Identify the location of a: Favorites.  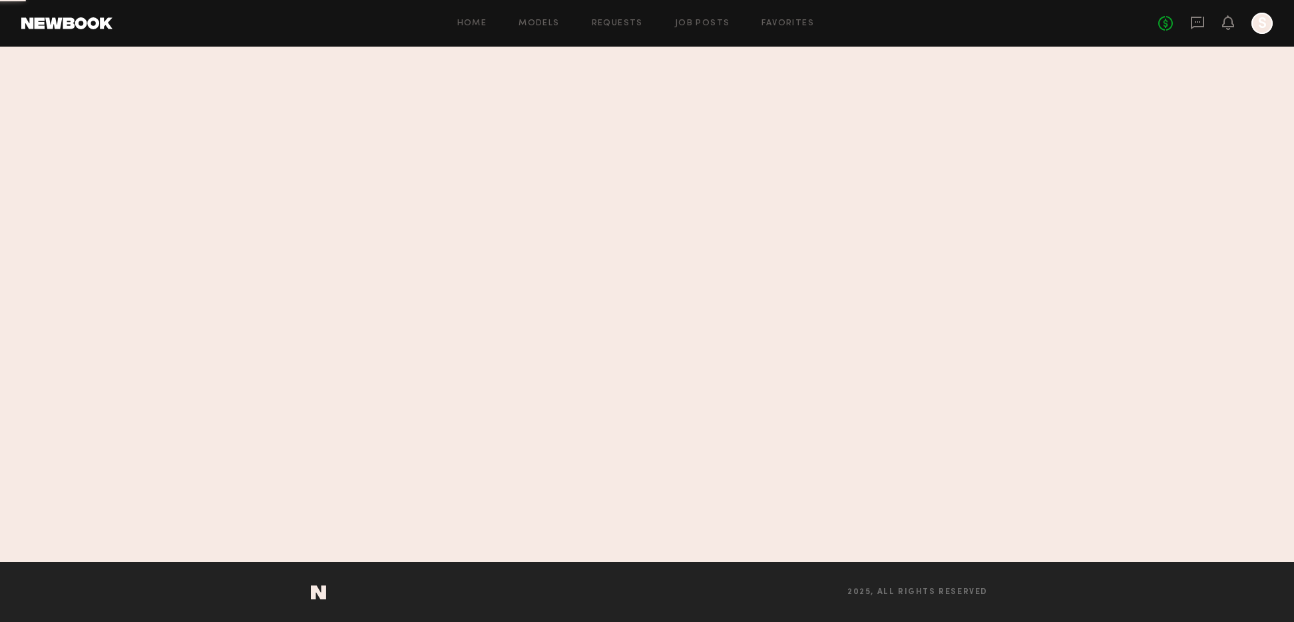
(787, 23).